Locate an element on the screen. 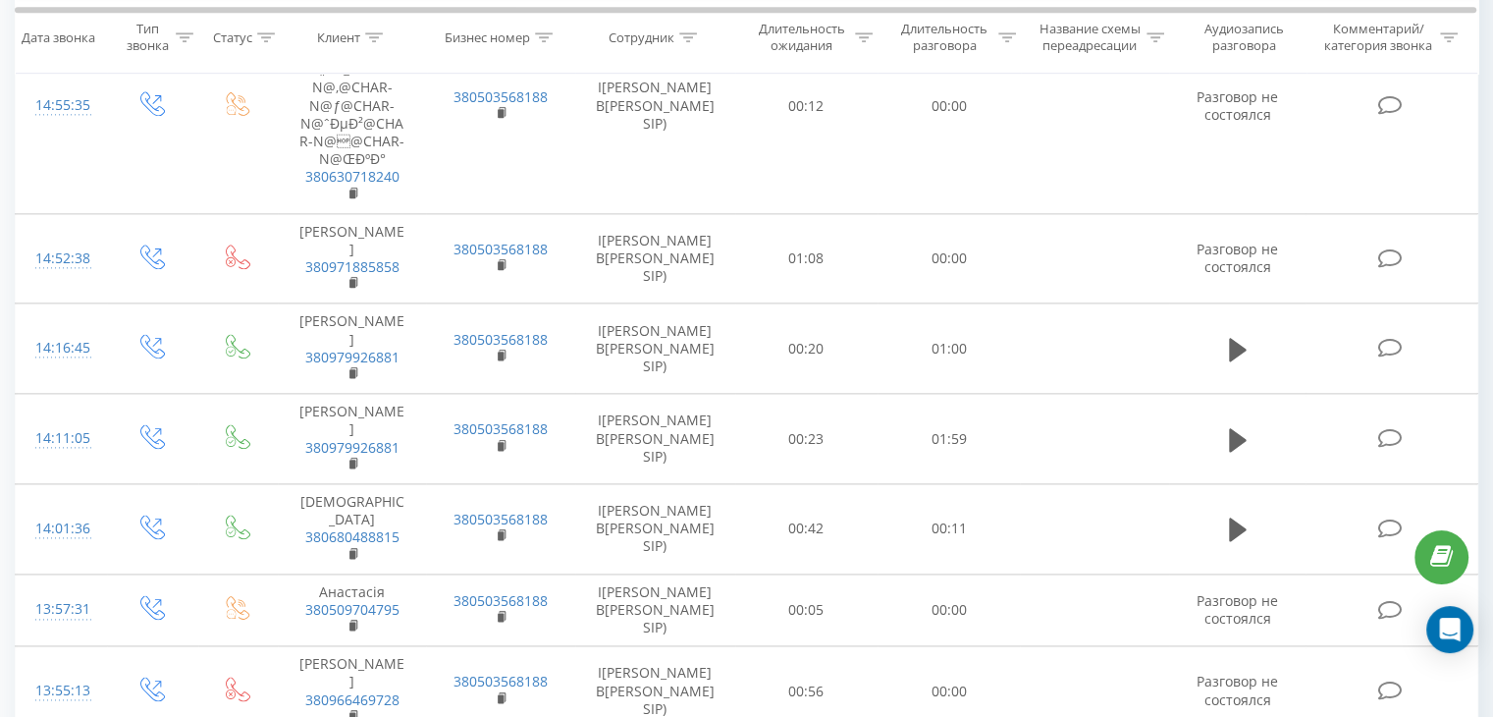 The width and height of the screenshot is (1493, 717). td: 01:59 is located at coordinates (948, 439).